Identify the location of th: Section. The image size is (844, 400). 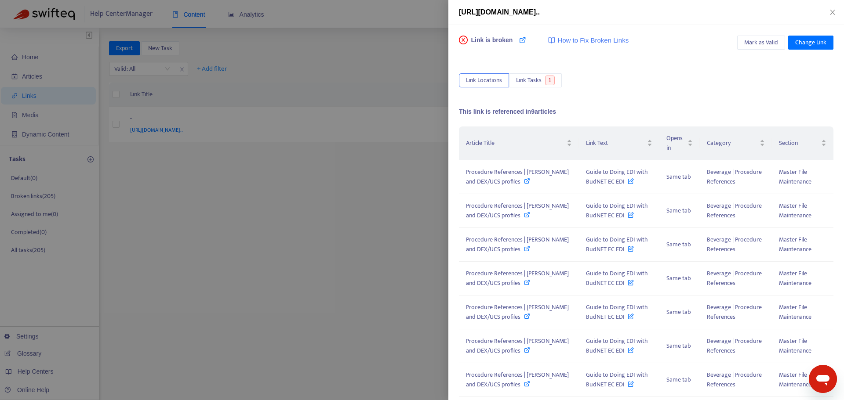
(803, 143).